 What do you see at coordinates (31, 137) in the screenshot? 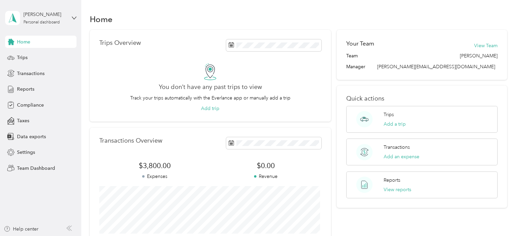
I see `span: Data exports` at bounding box center [31, 137].